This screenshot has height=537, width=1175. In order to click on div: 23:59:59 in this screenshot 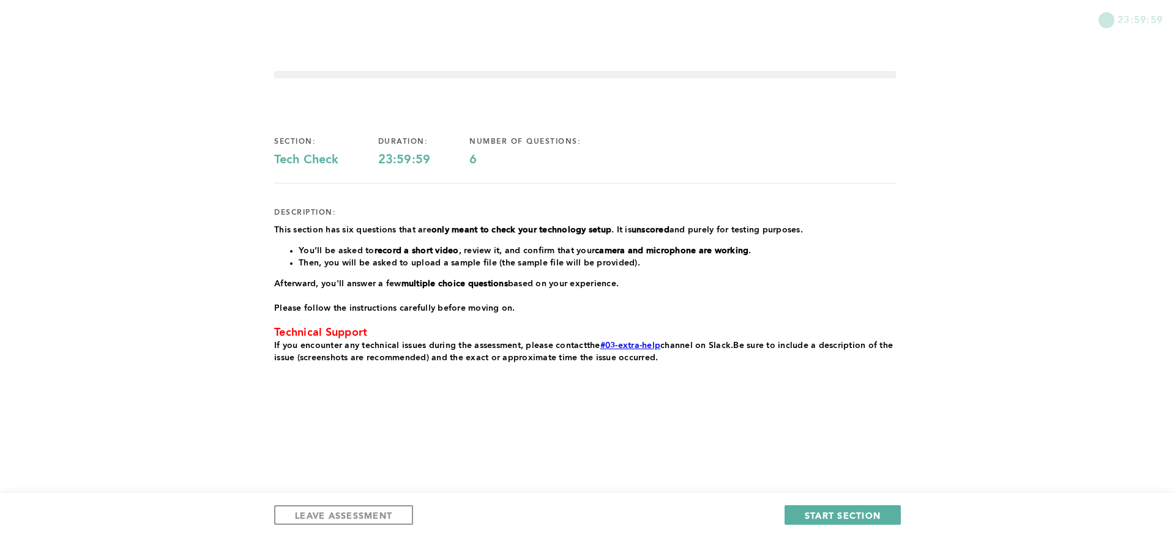, I will do `click(424, 160)`.